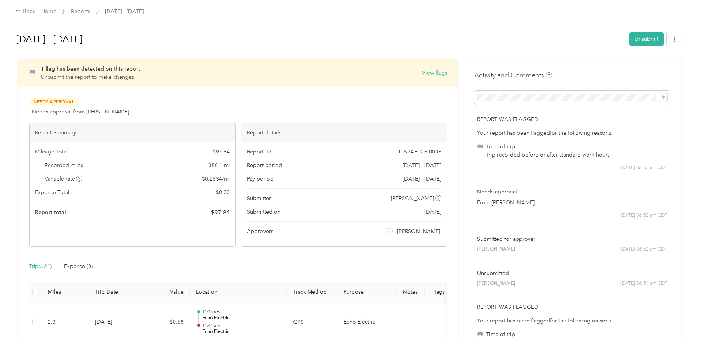 Image resolution: width=703 pixels, height=352 pixels. I want to click on div: Back, so click(26, 12).